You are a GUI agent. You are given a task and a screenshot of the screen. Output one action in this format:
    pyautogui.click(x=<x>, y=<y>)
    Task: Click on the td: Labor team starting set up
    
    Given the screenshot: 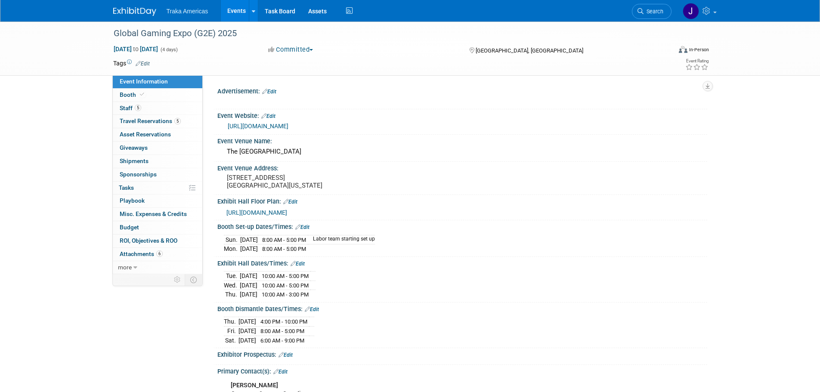 What is the action you would take?
    pyautogui.click(x=341, y=240)
    